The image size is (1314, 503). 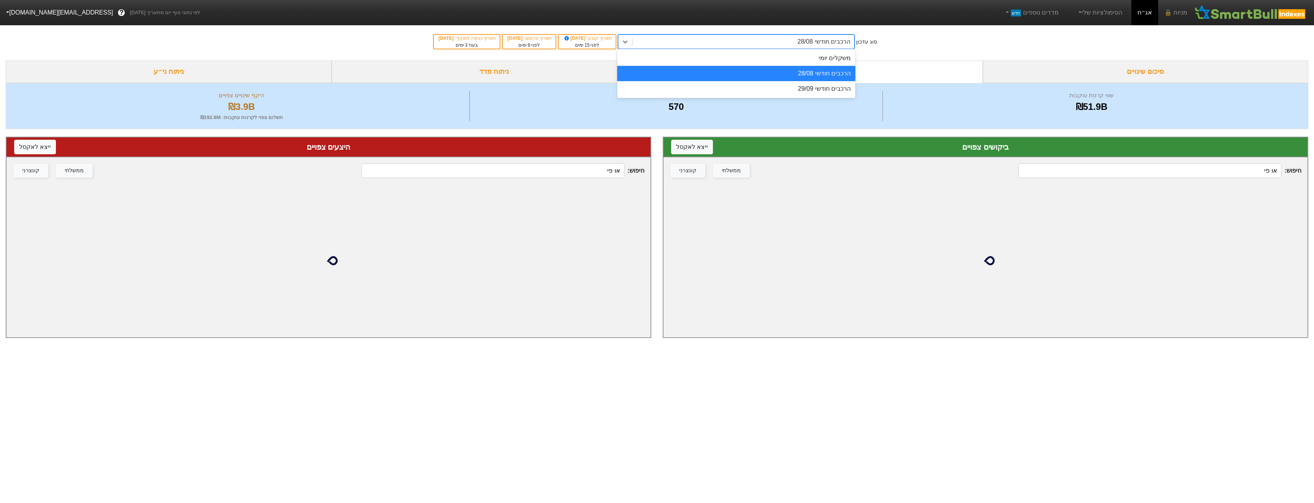 I want to click on div: ניתוח מדד, so click(x=494, y=72).